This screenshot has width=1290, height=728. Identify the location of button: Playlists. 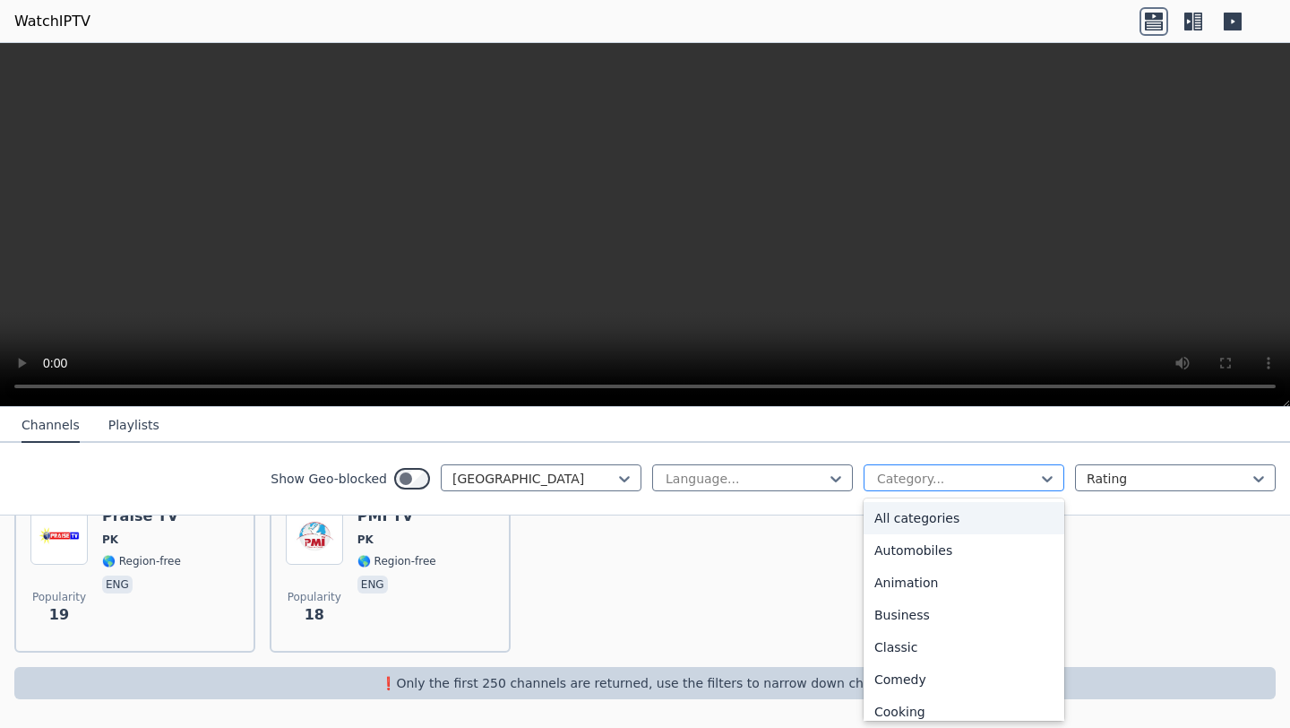
(134, 426).